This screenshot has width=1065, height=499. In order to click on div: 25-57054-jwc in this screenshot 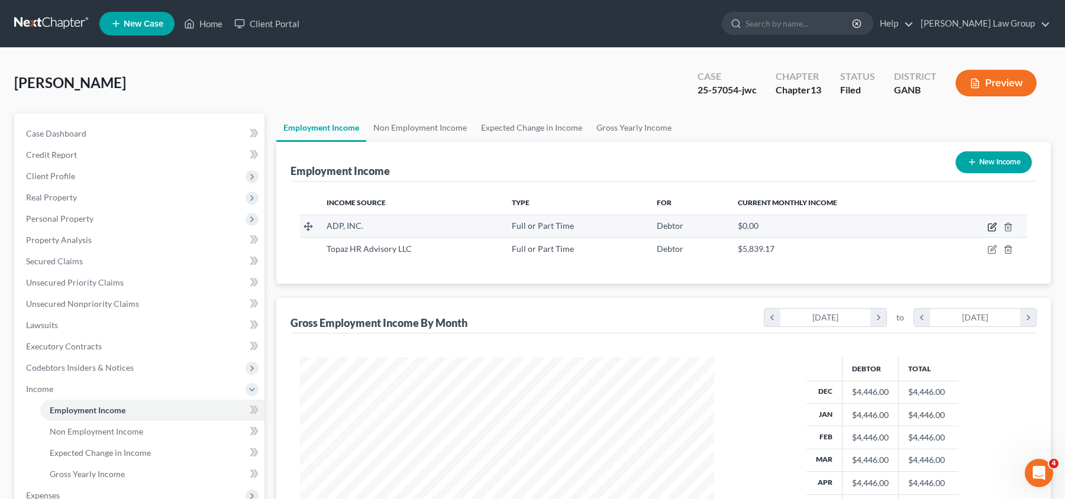, I will do `click(727, 90)`.